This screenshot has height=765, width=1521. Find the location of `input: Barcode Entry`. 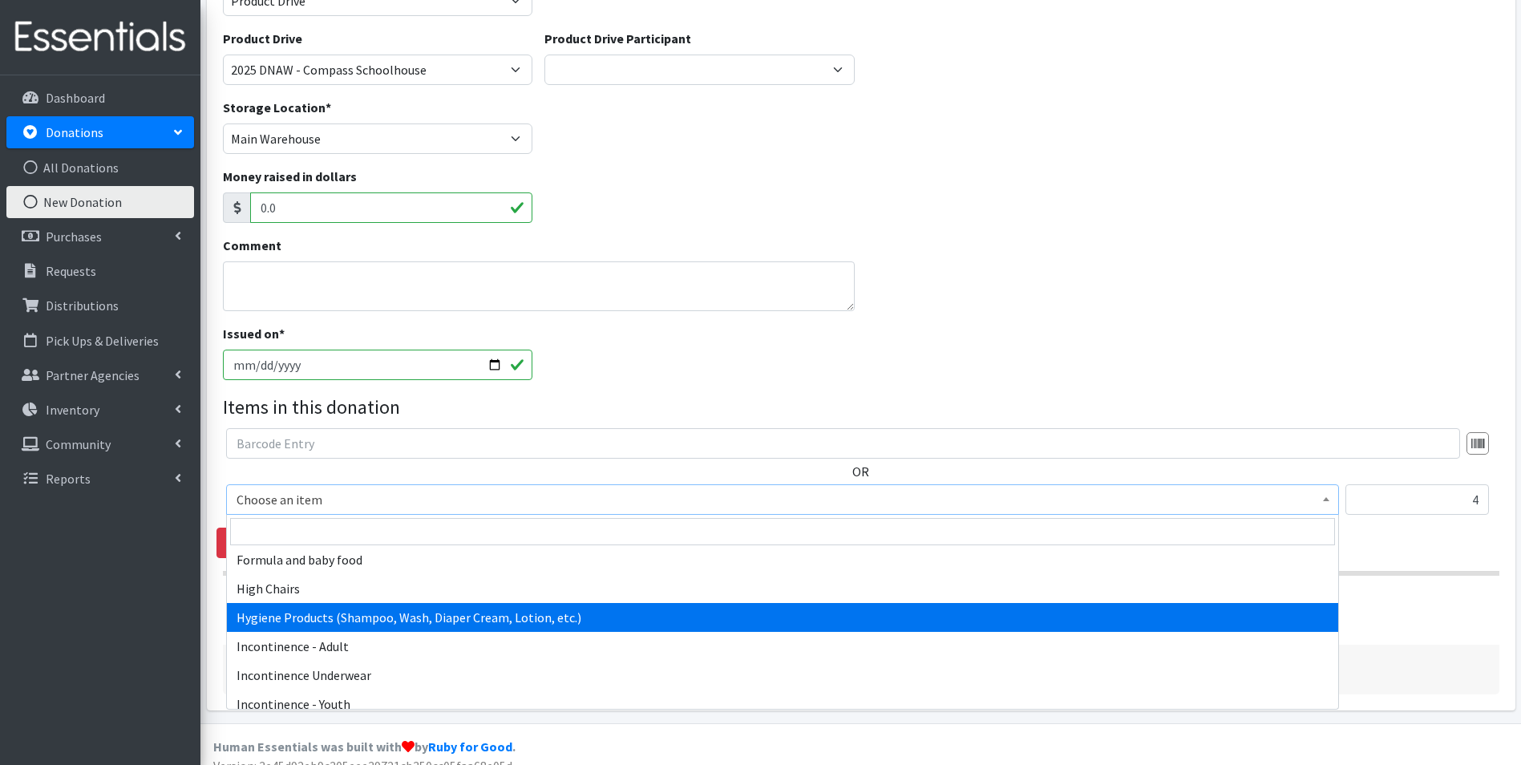

input: Barcode Entry is located at coordinates (843, 443).